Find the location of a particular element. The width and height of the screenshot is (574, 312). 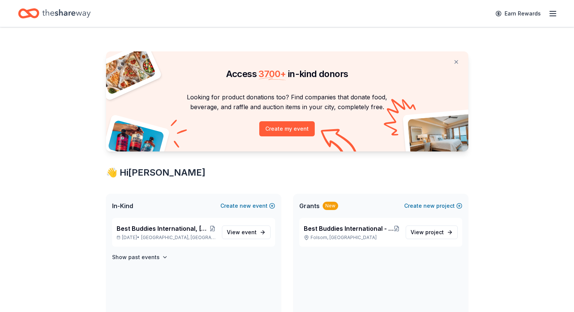

span: Grants is located at coordinates (310, 206).